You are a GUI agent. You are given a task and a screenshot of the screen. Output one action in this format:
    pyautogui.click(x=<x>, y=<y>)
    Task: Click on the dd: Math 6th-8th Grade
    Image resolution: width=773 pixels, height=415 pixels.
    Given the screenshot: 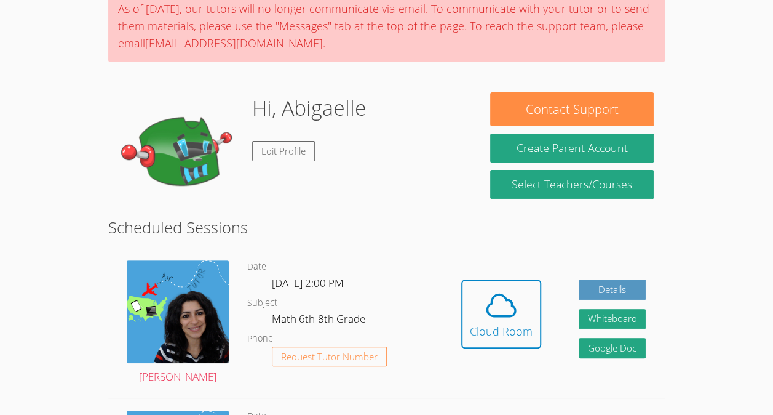 What is the action you would take?
    pyautogui.click(x=320, y=321)
    